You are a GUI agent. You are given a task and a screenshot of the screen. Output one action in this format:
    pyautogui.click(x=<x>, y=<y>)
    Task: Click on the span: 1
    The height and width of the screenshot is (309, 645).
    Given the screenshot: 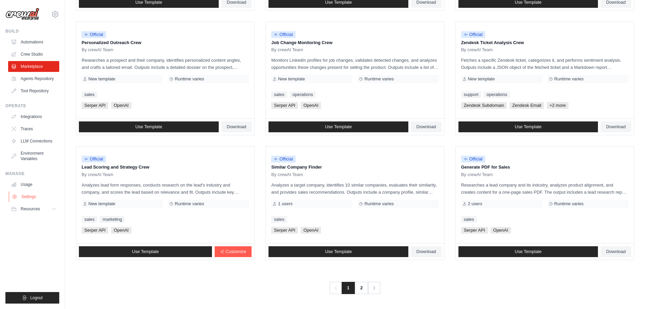 What is the action you would take?
    pyautogui.click(x=348, y=288)
    